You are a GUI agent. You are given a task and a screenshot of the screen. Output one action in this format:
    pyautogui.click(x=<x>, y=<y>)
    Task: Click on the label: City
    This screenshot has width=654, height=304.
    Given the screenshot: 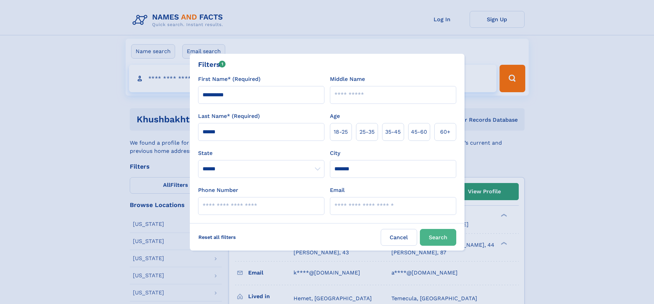 What is the action you would take?
    pyautogui.click(x=335, y=153)
    